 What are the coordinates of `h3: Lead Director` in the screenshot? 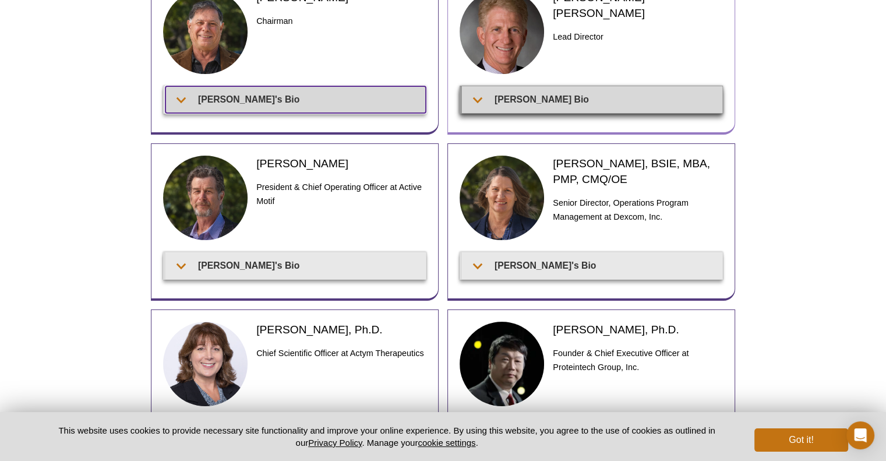 It's located at (637, 37).